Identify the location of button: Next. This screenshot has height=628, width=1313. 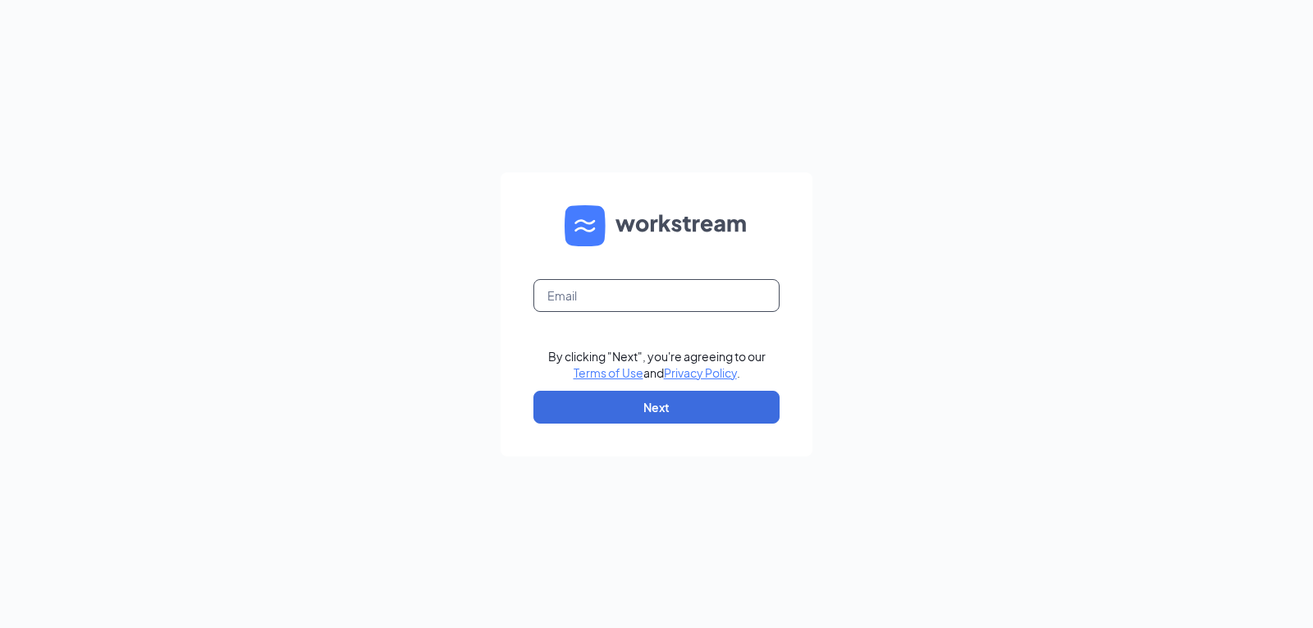
(656, 407).